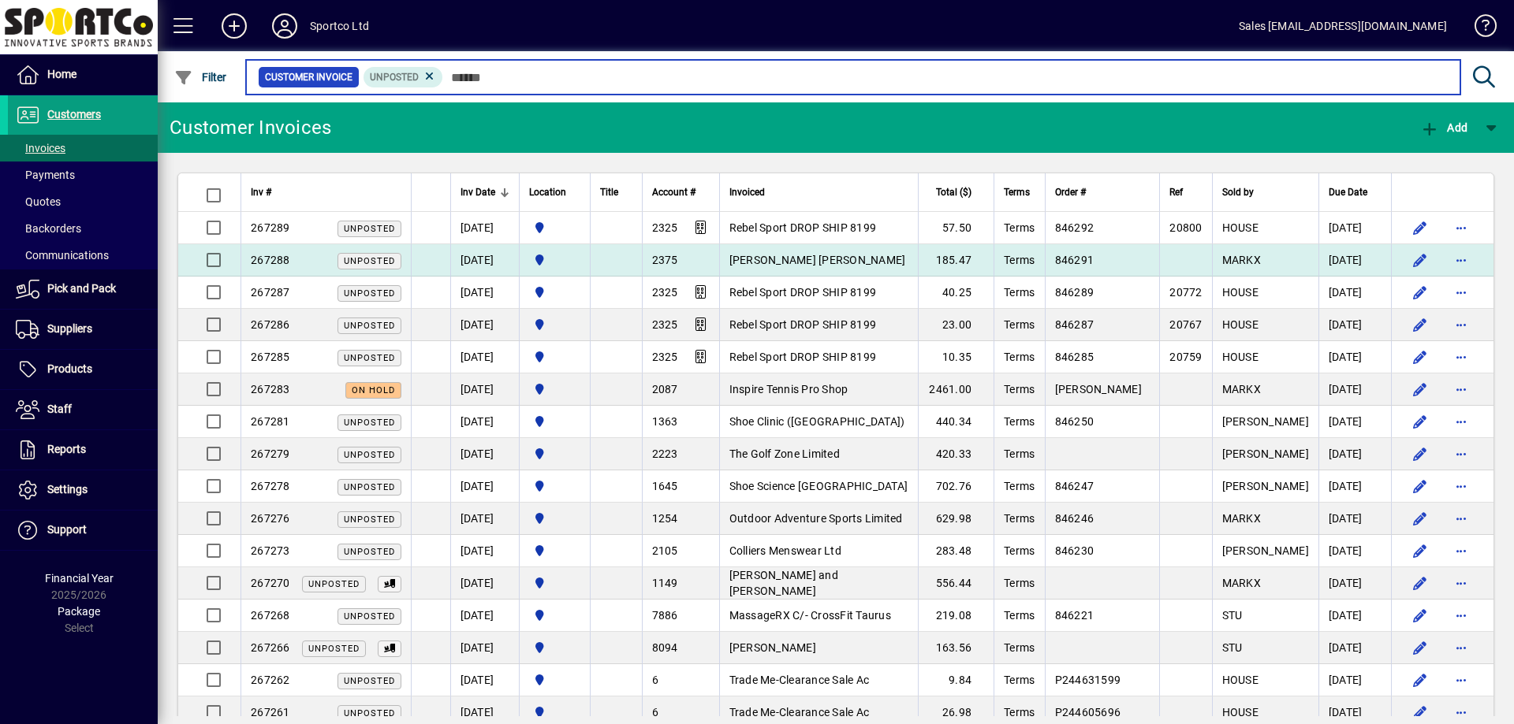 The height and width of the screenshot is (724, 1514). What do you see at coordinates (819, 192) in the screenshot?
I see `div: Invoiced` at bounding box center [819, 192].